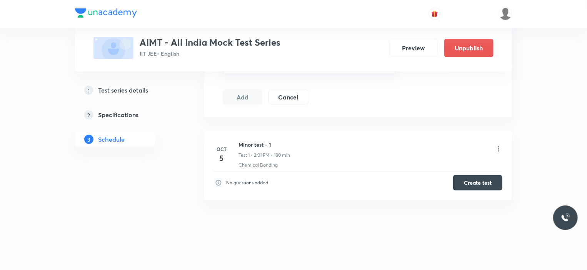 The image size is (587, 270). I want to click on p: IIT JEE • English, so click(210, 53).